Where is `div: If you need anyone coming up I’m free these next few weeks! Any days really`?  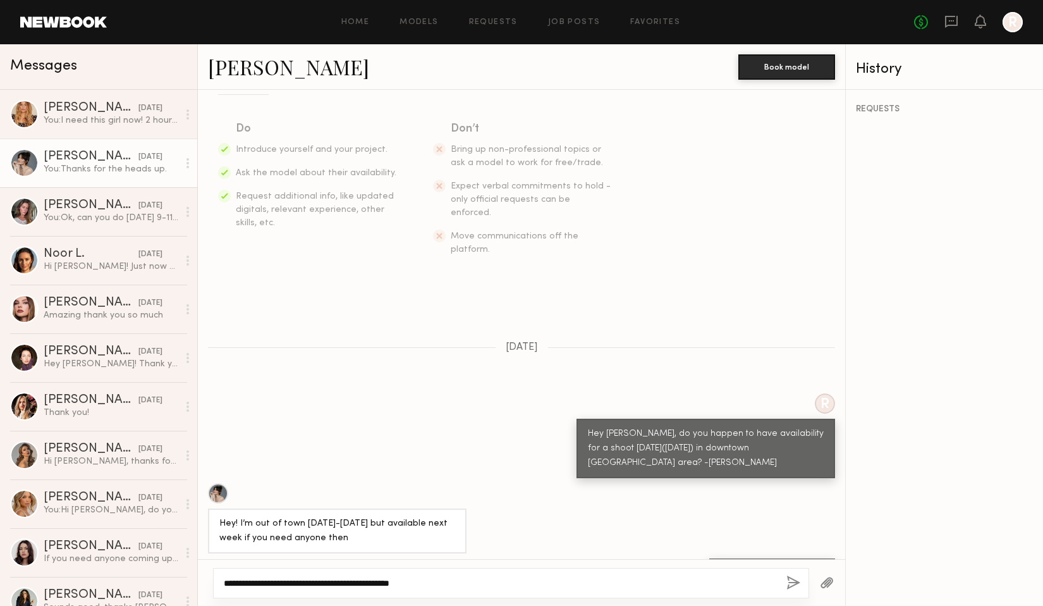 div: If you need anyone coming up I’m free these next few weeks! Any days really is located at coordinates (111, 558).